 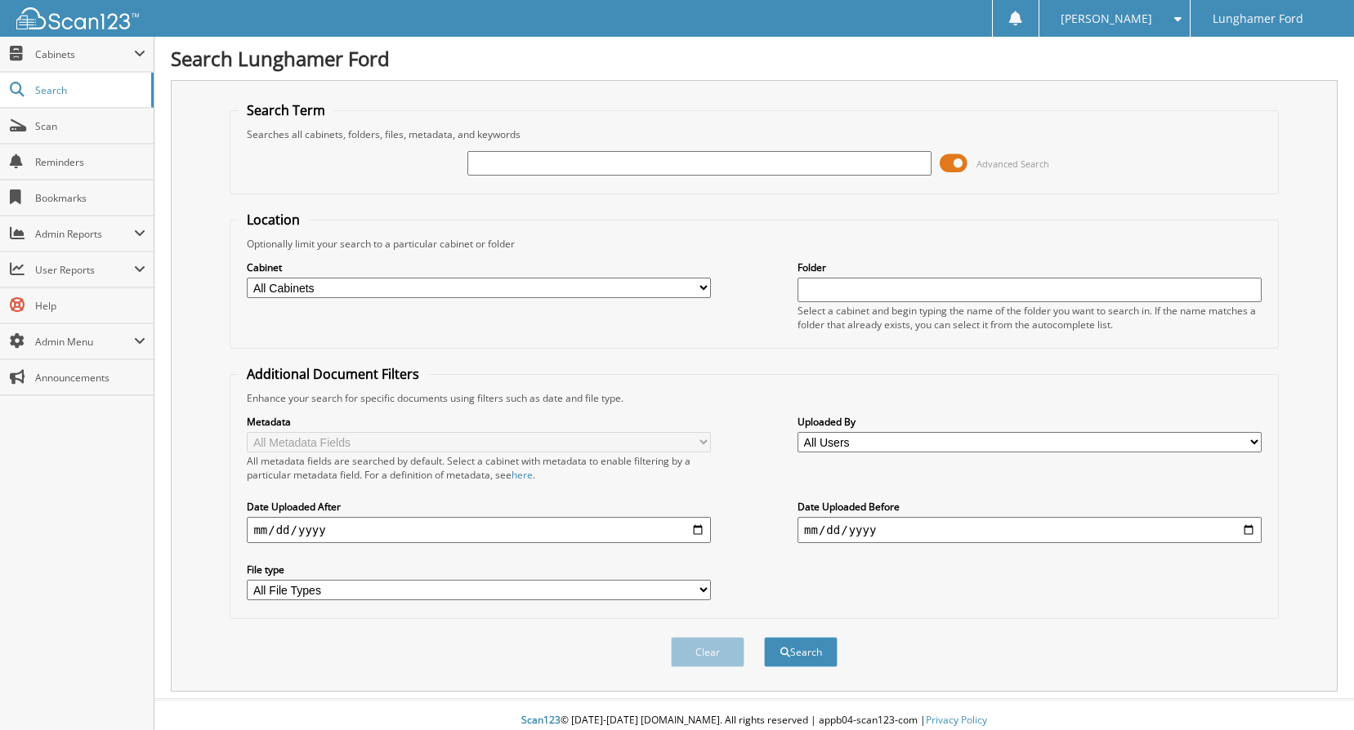 I want to click on input: end, so click(x=1029, y=530).